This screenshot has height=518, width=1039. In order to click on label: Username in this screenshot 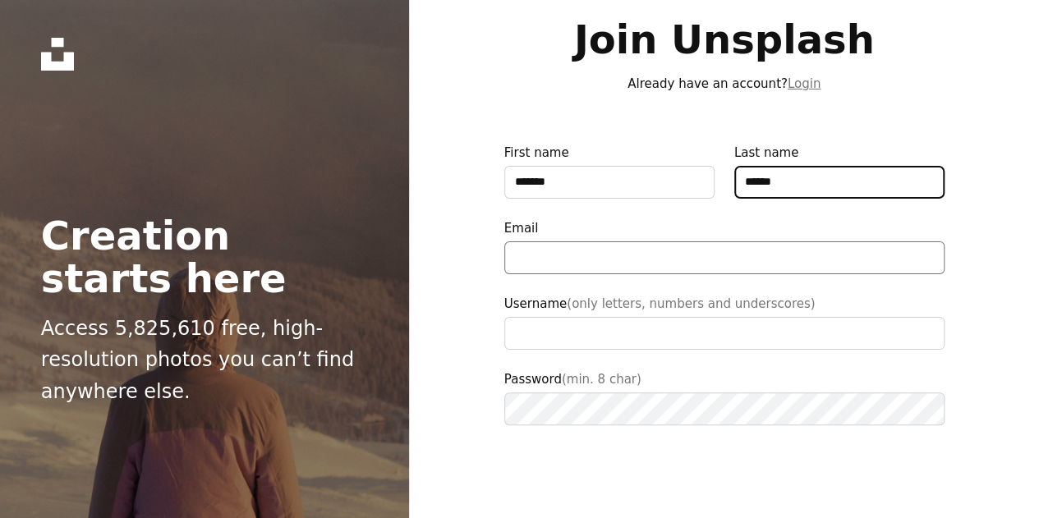, I will do `click(724, 322)`.